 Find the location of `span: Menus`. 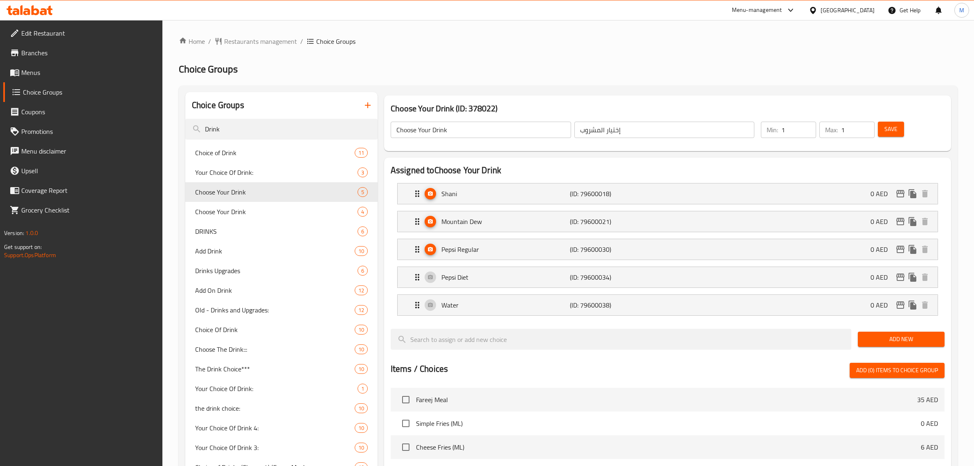

span: Menus is located at coordinates (89, 72).